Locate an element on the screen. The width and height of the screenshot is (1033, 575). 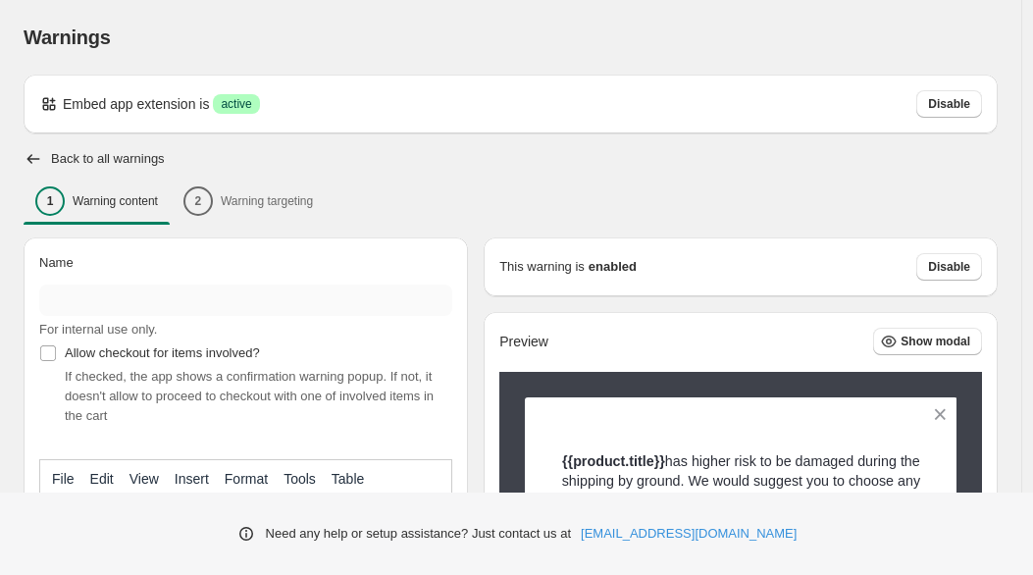
span: Allow checkout for items involved? is located at coordinates (162, 352).